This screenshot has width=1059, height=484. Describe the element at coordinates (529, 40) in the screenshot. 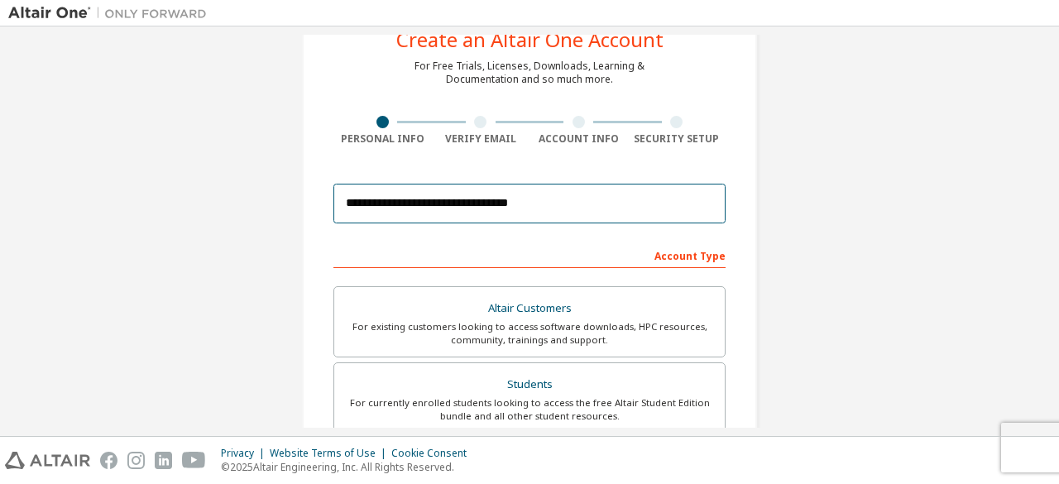

I see `div: Create an Altair One Account` at that location.